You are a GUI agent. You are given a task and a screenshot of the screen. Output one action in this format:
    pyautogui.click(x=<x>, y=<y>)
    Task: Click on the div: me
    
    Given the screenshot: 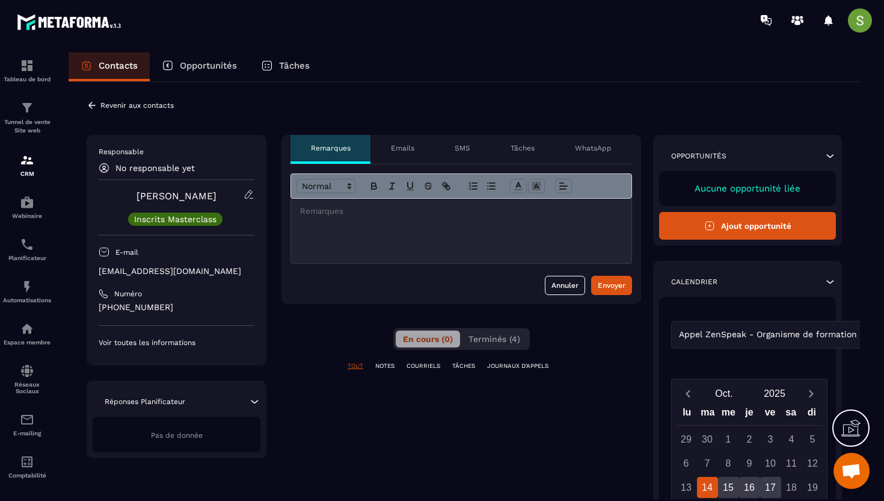 What is the action you would take?
    pyautogui.click(x=729, y=414)
    